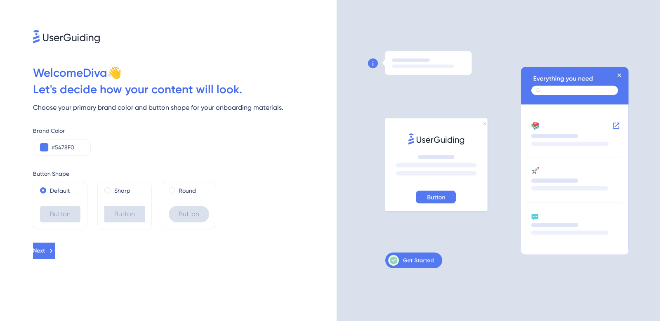 The image size is (660, 321). What do you see at coordinates (185, 90) in the screenshot?
I see `div: Let ' s decide how your content will look.` at bounding box center [185, 90].